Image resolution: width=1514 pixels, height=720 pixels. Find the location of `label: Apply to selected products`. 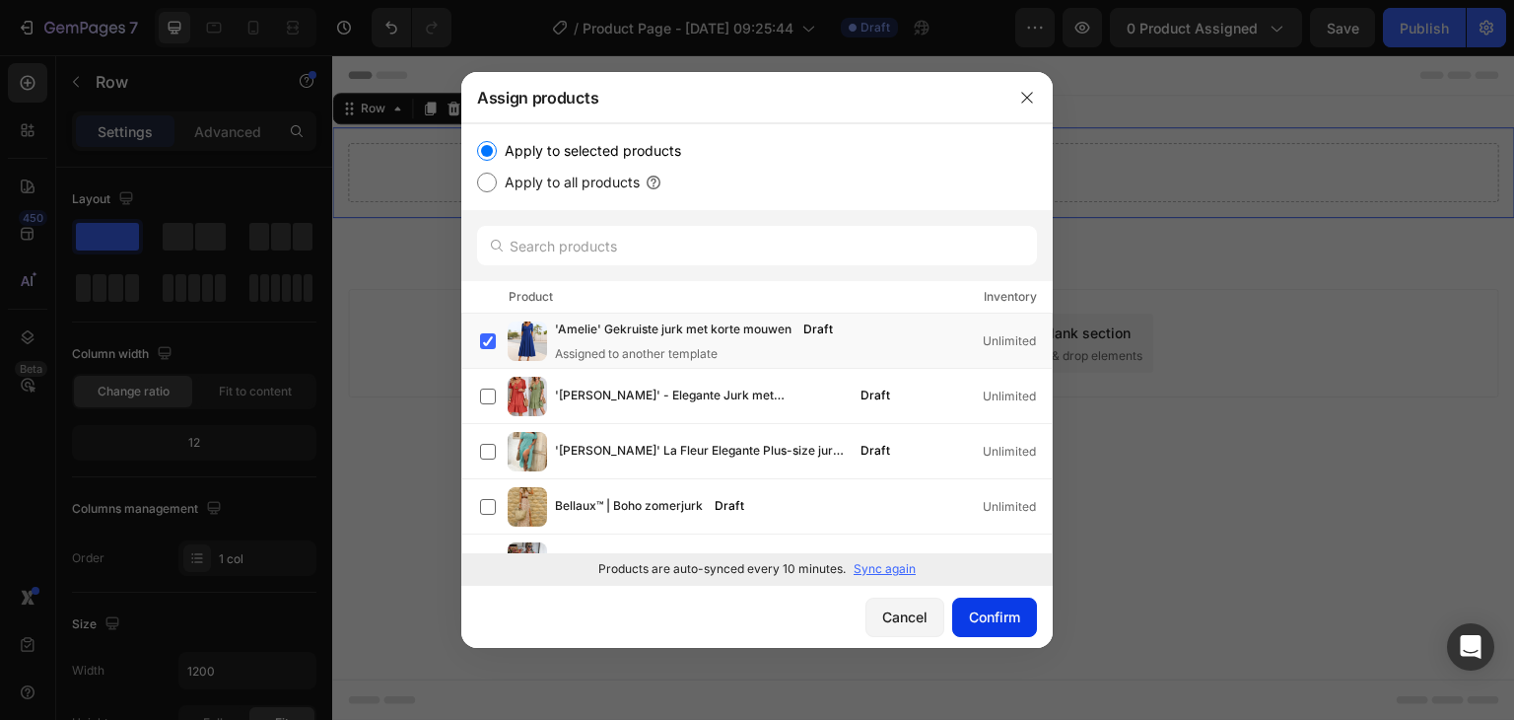

label: Apply to selected products is located at coordinates (589, 151).